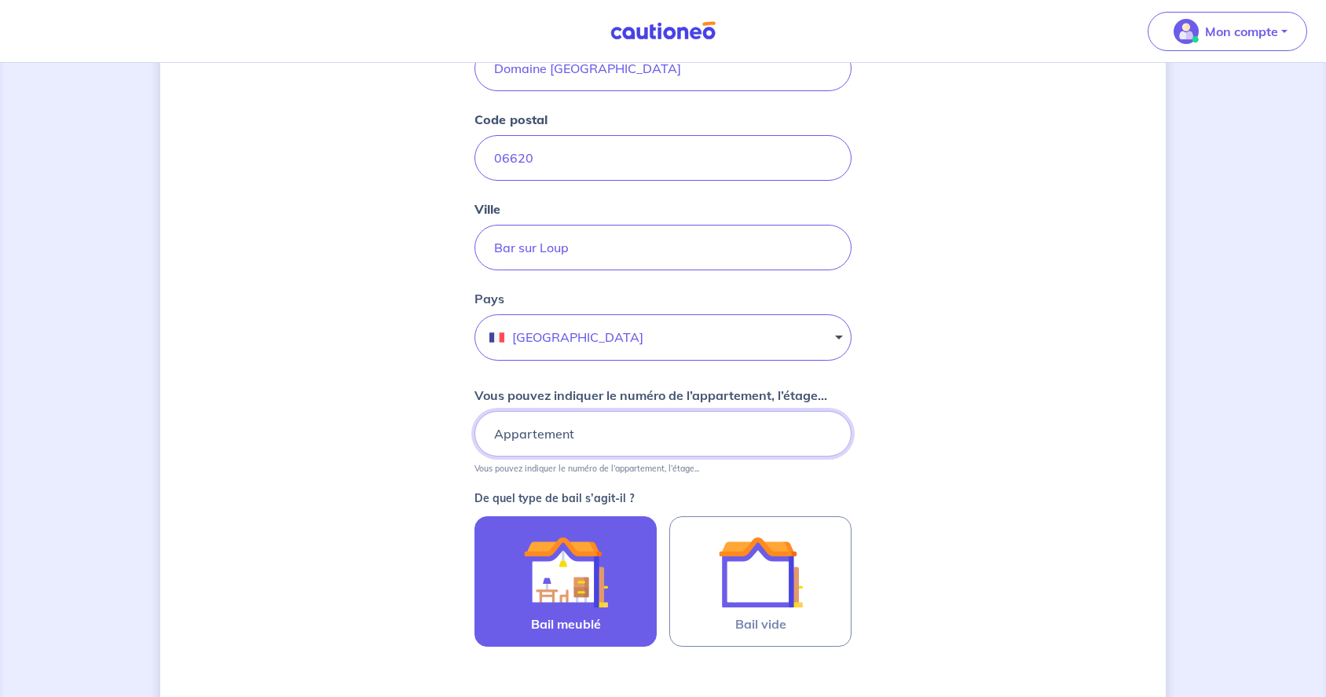 This screenshot has width=1326, height=697. Describe the element at coordinates (663, 158) in the screenshot. I see `input: 59000` at that location.